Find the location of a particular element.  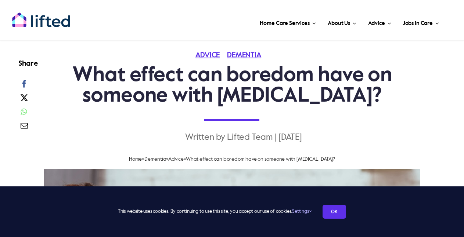

span: Advice is located at coordinates (376, 24).